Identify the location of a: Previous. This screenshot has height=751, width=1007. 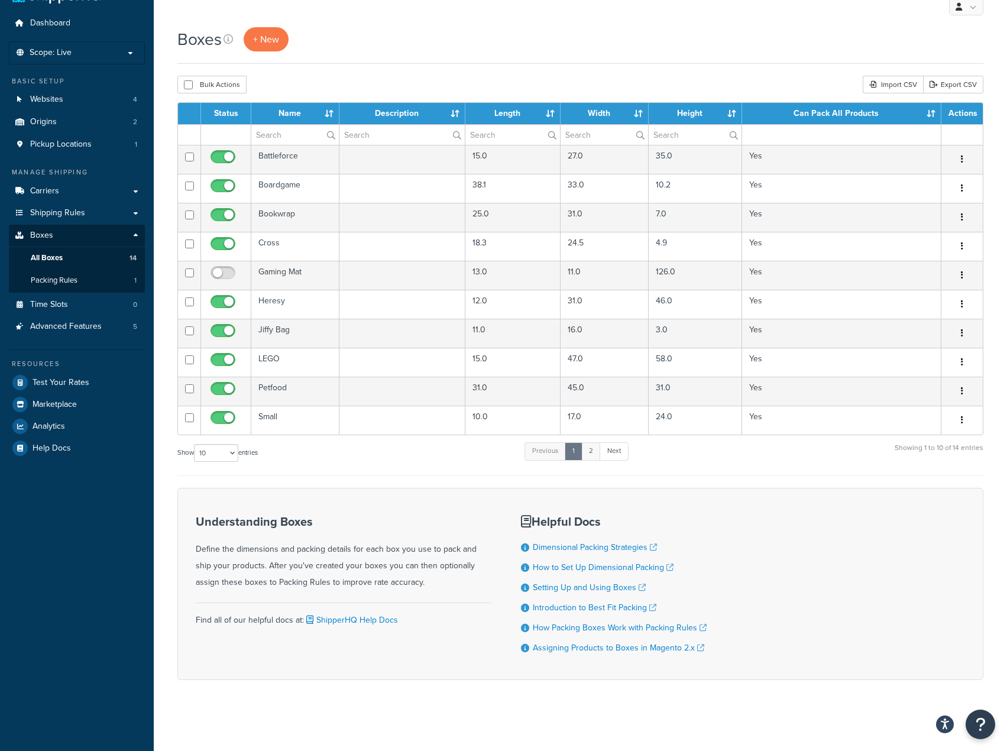
(545, 451).